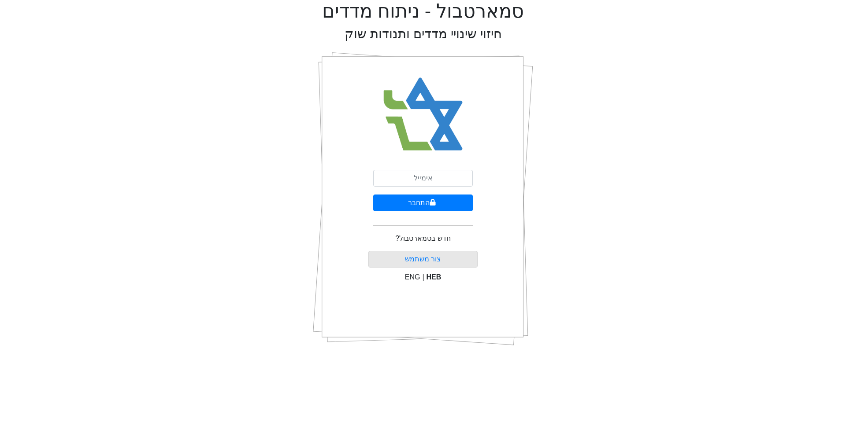  What do you see at coordinates (423, 34) in the screenshot?
I see `h2: חיזוי שינויי מדדים ותנודות שוק` at bounding box center [423, 34].